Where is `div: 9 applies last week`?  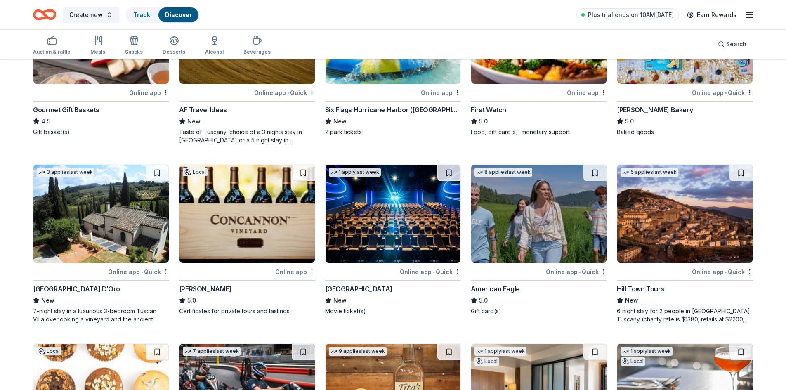
div: 9 applies last week is located at coordinates (358, 351).